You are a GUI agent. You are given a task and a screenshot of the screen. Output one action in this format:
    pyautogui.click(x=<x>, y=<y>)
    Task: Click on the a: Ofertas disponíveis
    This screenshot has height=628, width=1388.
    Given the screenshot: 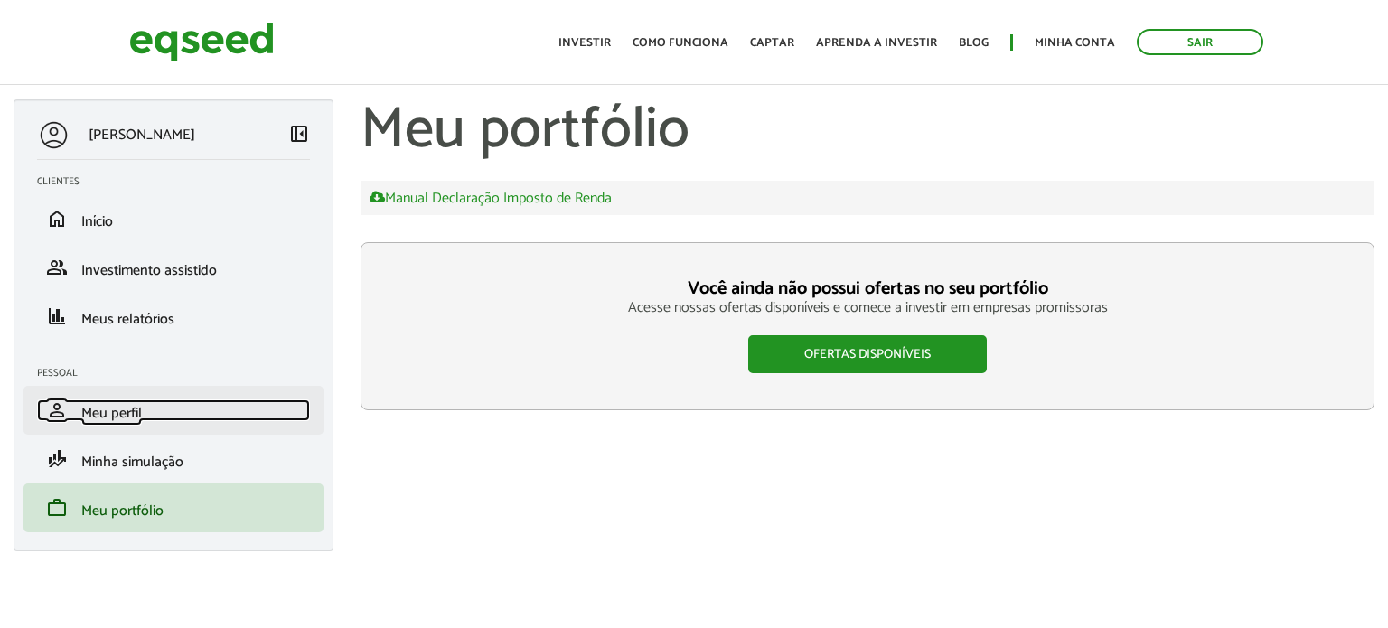 What is the action you would take?
    pyautogui.click(x=867, y=354)
    